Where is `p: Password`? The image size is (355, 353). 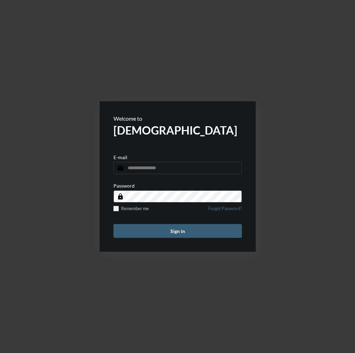 p: Password is located at coordinates (124, 186).